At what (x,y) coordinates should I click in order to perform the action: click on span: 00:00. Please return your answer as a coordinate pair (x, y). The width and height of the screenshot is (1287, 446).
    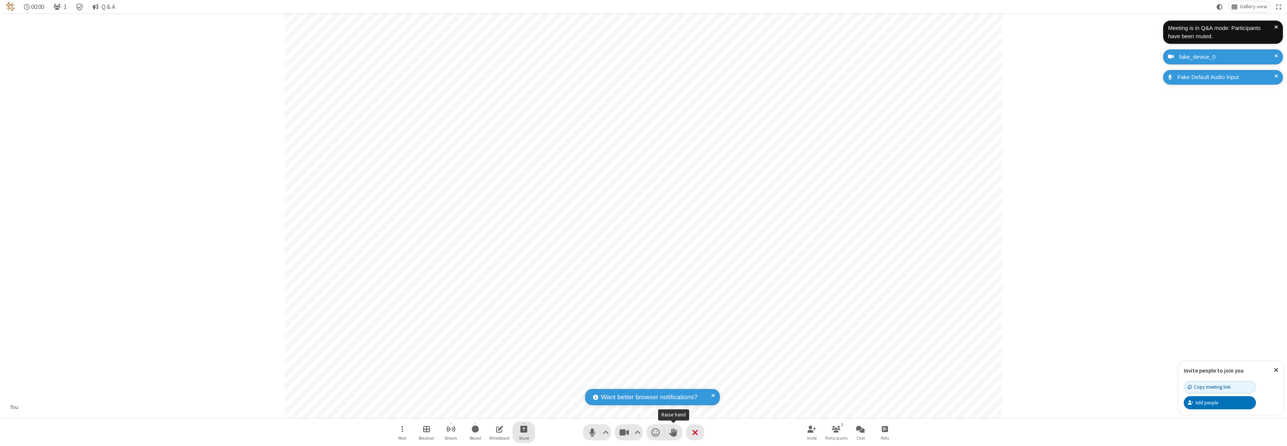
    Looking at the image, I should click on (37, 7).